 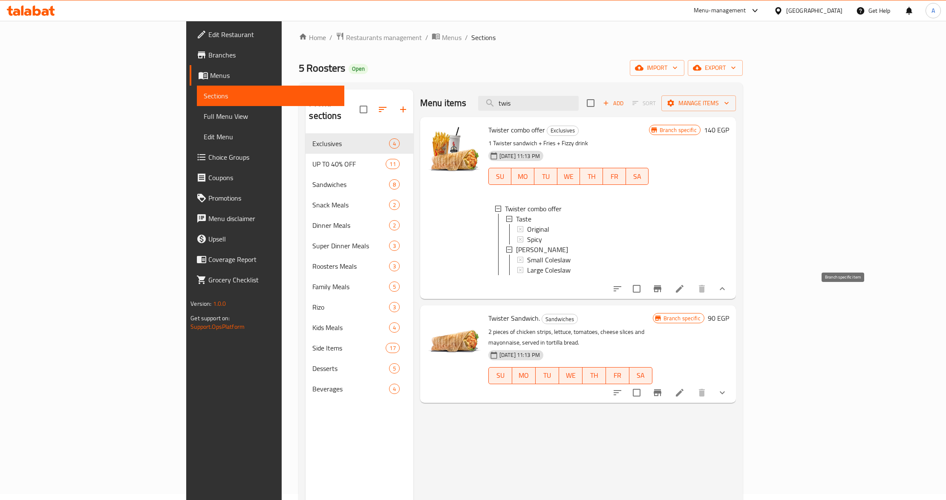 I want to click on span: Taste, so click(x=524, y=219).